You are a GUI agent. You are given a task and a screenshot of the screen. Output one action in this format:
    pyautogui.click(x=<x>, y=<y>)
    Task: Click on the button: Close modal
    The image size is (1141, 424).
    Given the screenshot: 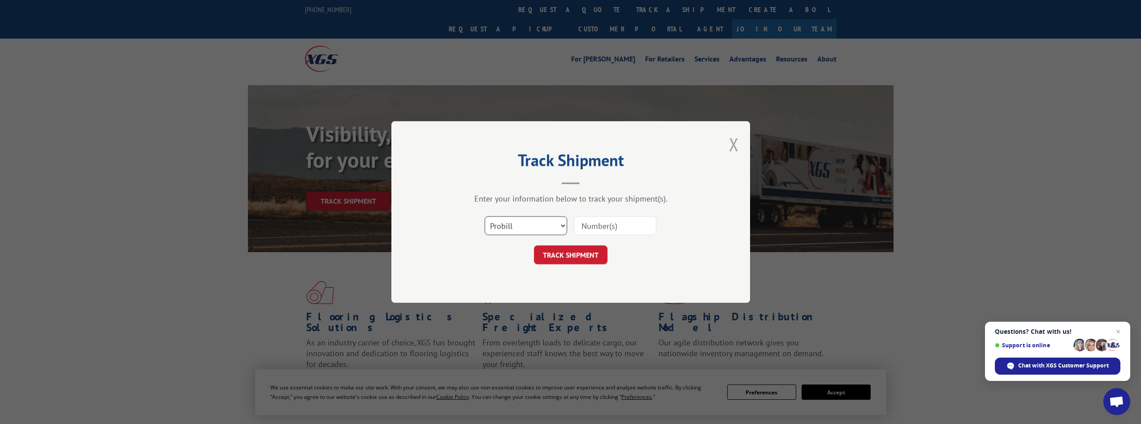 What is the action you would take?
    pyautogui.click(x=734, y=144)
    